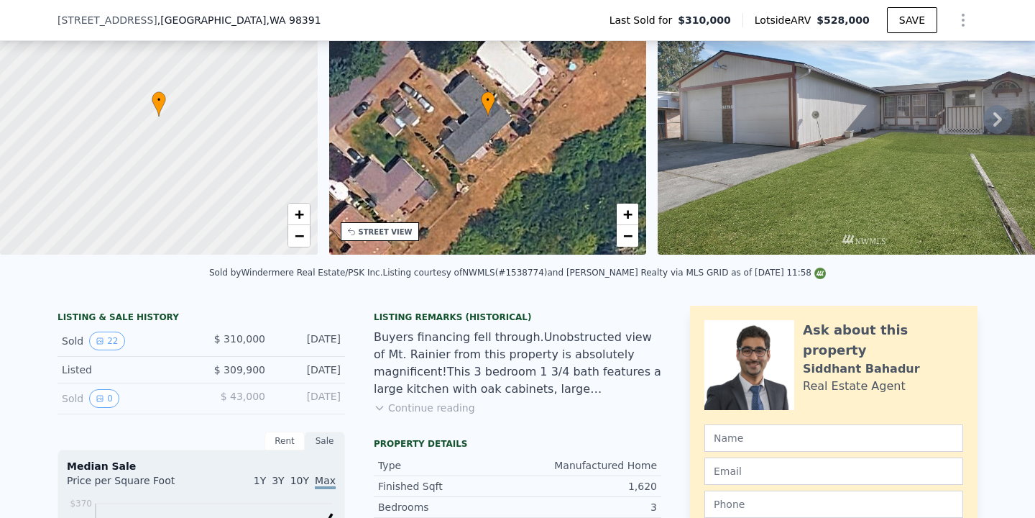  Describe the element at coordinates (834, 438) in the screenshot. I see `input: Name` at that location.